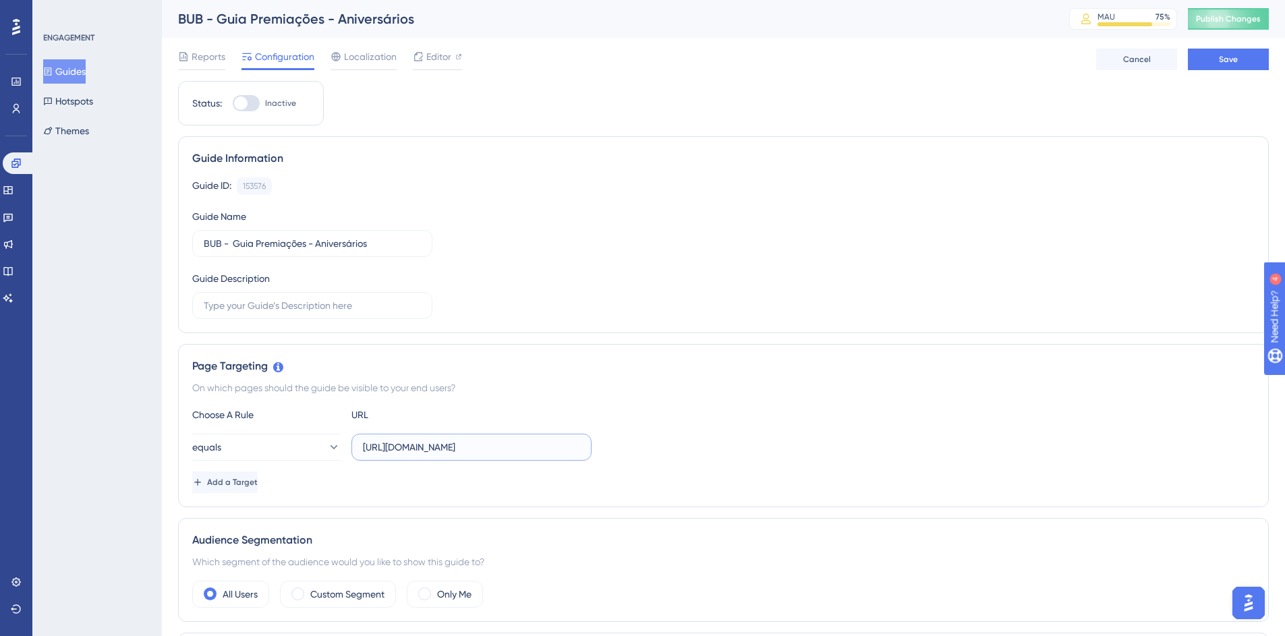  I want to click on div: ENGAGEMENT, so click(69, 38).